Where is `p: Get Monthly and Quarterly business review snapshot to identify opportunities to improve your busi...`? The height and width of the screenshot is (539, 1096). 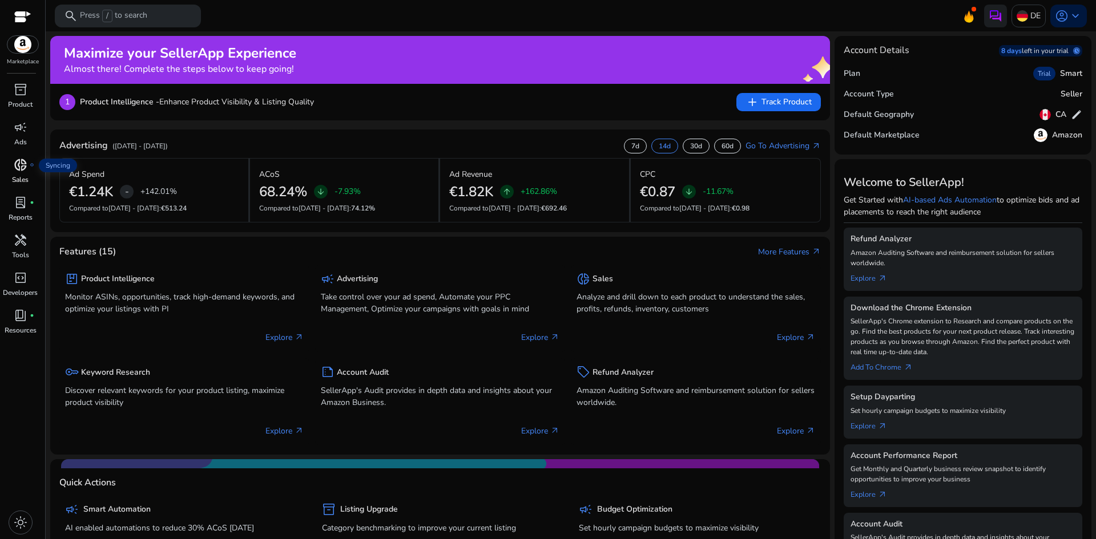 p: Get Monthly and Quarterly business review snapshot to identify opportunities to improve your busi... is located at coordinates (963, 474).